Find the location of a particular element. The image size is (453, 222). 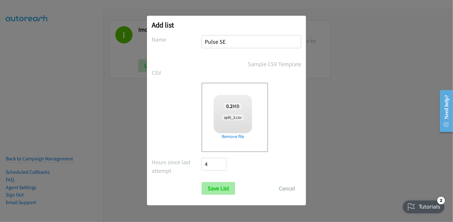

h2: Add list is located at coordinates (226, 25).